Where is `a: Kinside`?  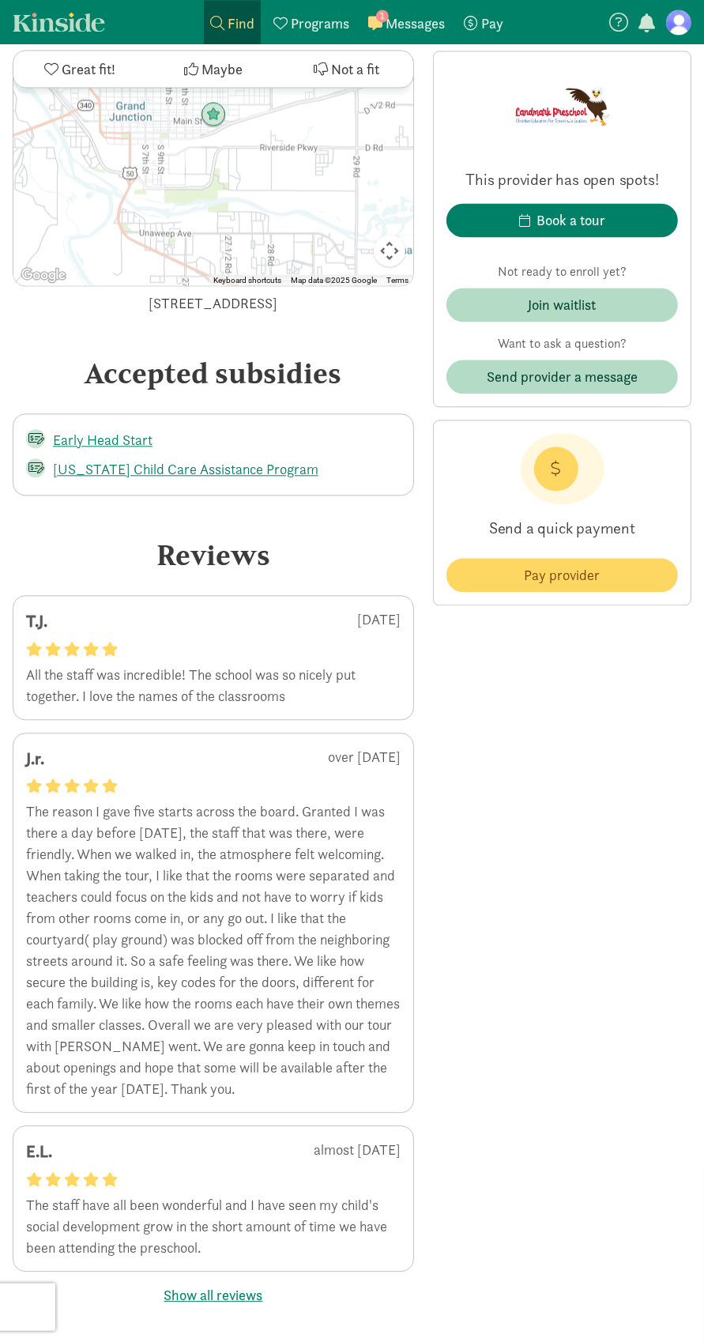 a: Kinside is located at coordinates (58, 21).